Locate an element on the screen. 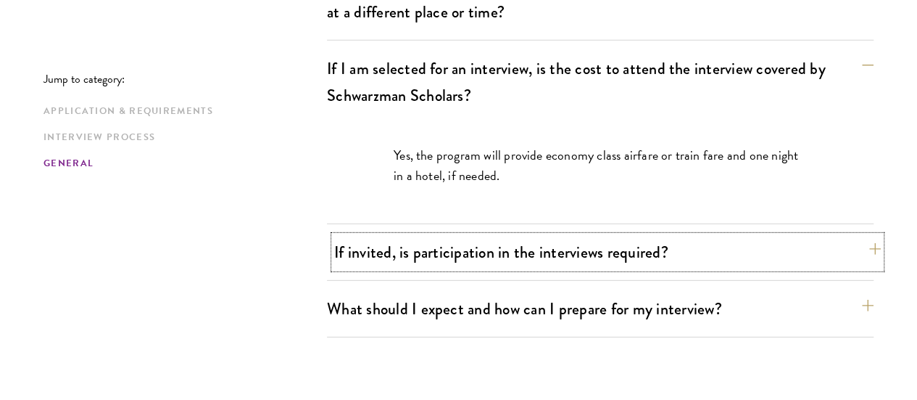 The width and height of the screenshot is (917, 400). p: Yes, the program will provide economy class airfare or train fare and one night in a hotel, if ne... is located at coordinates (600, 165).